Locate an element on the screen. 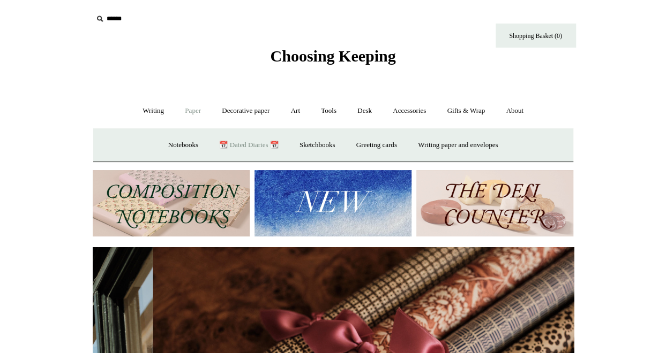 This screenshot has height=353, width=666. a: Desk is located at coordinates (364, 111).